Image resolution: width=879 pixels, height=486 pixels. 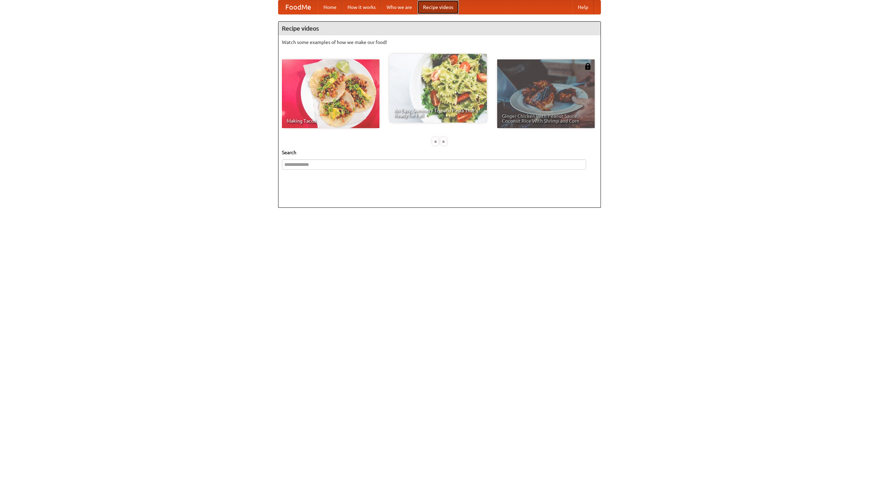 I want to click on a: Recipe videos, so click(x=438, y=7).